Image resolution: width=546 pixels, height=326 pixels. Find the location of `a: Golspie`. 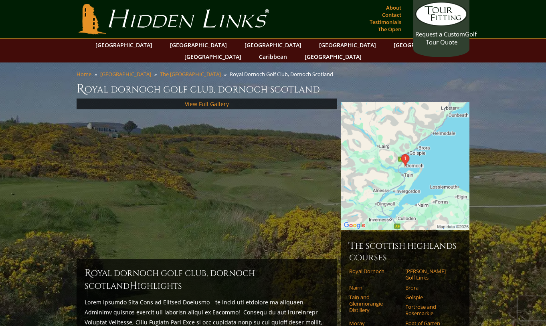

a: Golspie is located at coordinates (430, 297).